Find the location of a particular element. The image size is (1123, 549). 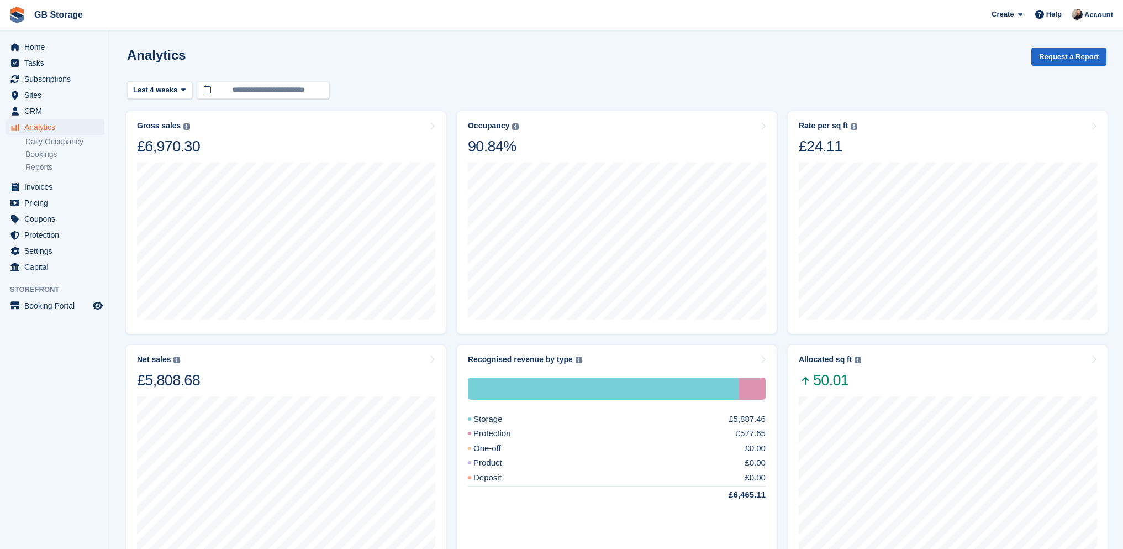

button: Last 4 weeks is located at coordinates (160, 90).